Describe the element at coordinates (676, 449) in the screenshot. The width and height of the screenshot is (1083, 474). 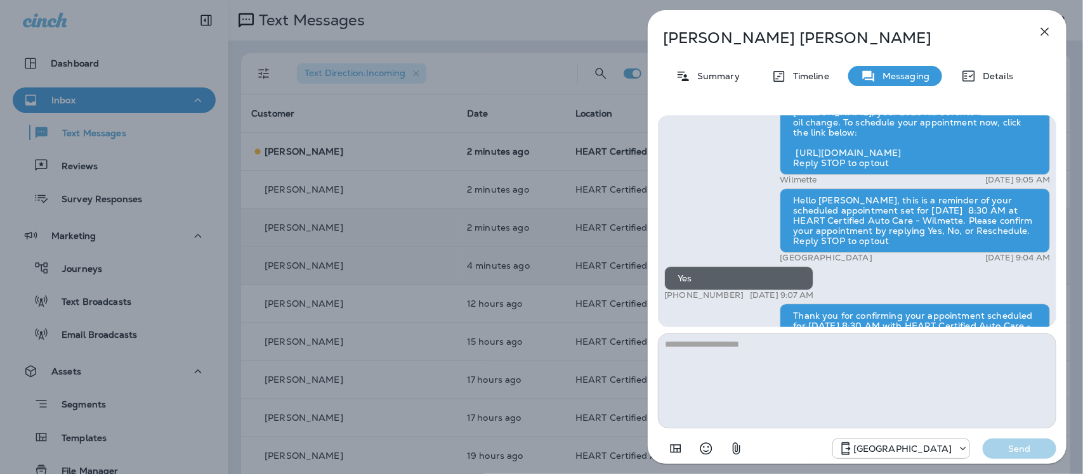
I see `button: Add in a premade template` at that location.